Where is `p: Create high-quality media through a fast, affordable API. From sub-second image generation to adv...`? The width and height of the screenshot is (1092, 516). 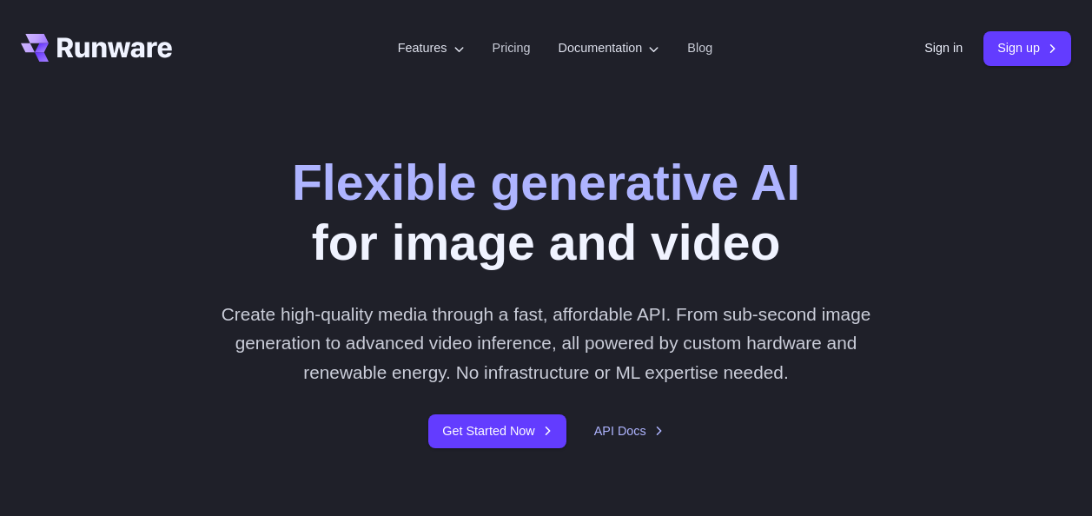 p: Create high-quality media through a fast, affordable API. From sub-second image generation to adv... is located at coordinates (546, 343).